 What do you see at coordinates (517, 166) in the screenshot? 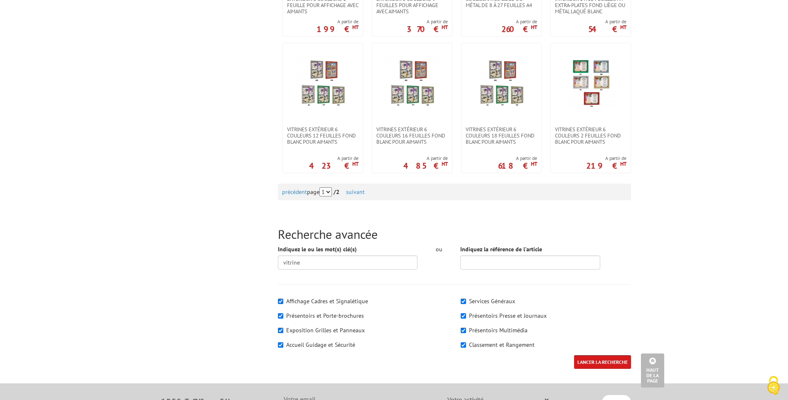
I see `p: 618 €` at bounding box center [517, 166].